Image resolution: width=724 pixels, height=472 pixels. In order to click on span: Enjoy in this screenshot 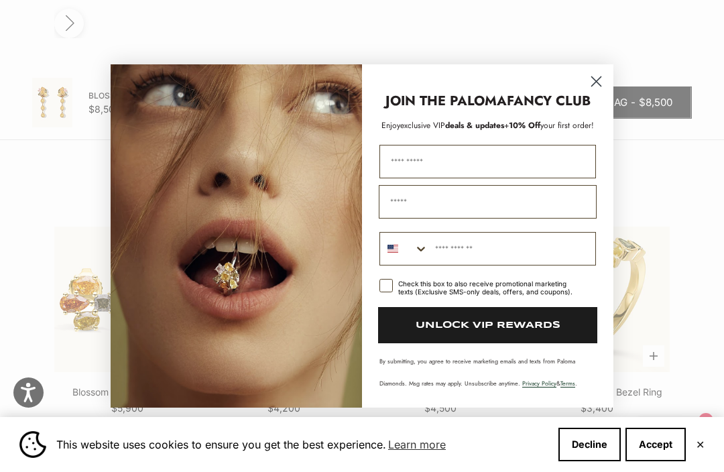, I will do `click(391, 125)`.